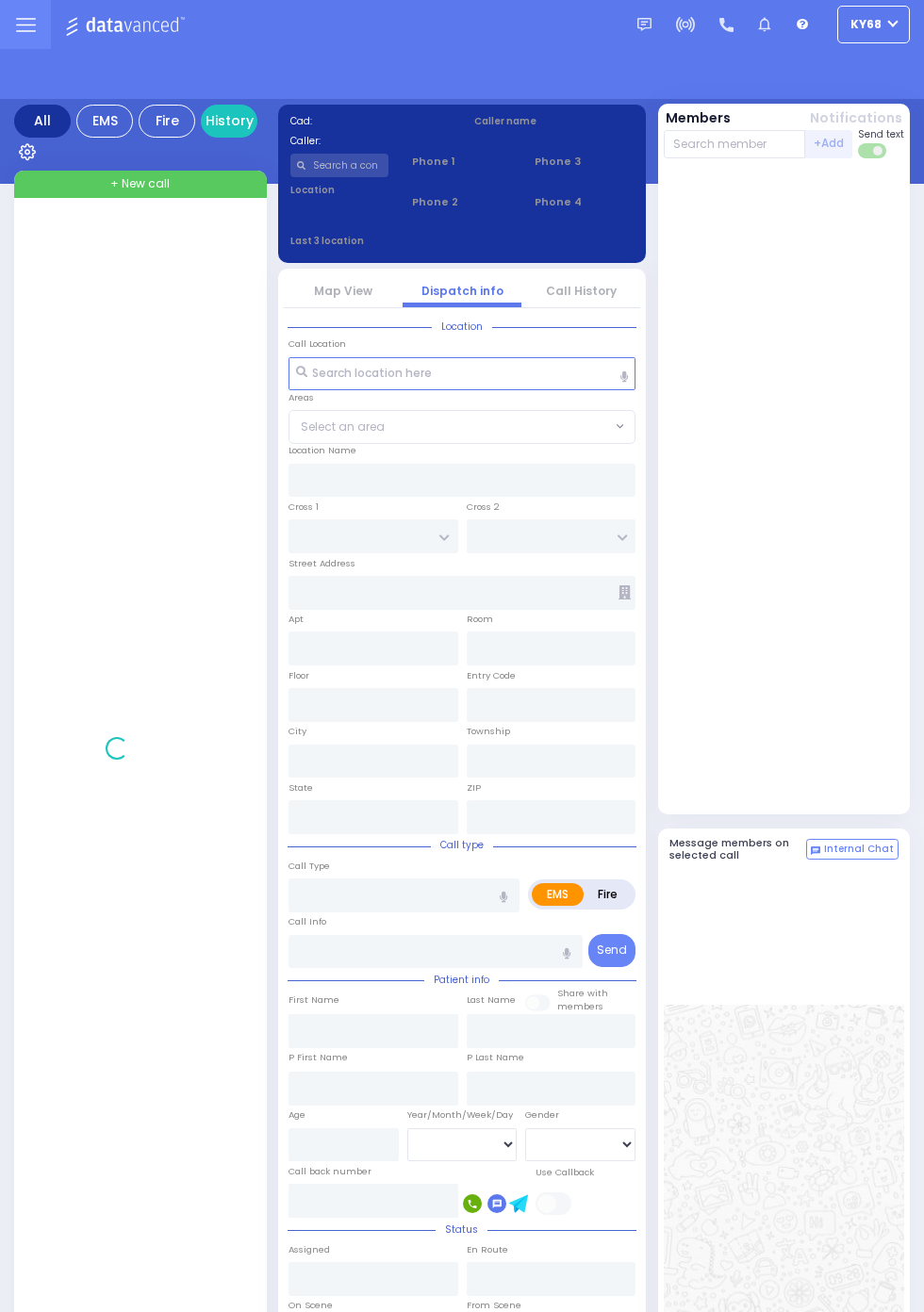  Describe the element at coordinates (314, 1000) in the screenshot. I see `label: First Name` at that location.